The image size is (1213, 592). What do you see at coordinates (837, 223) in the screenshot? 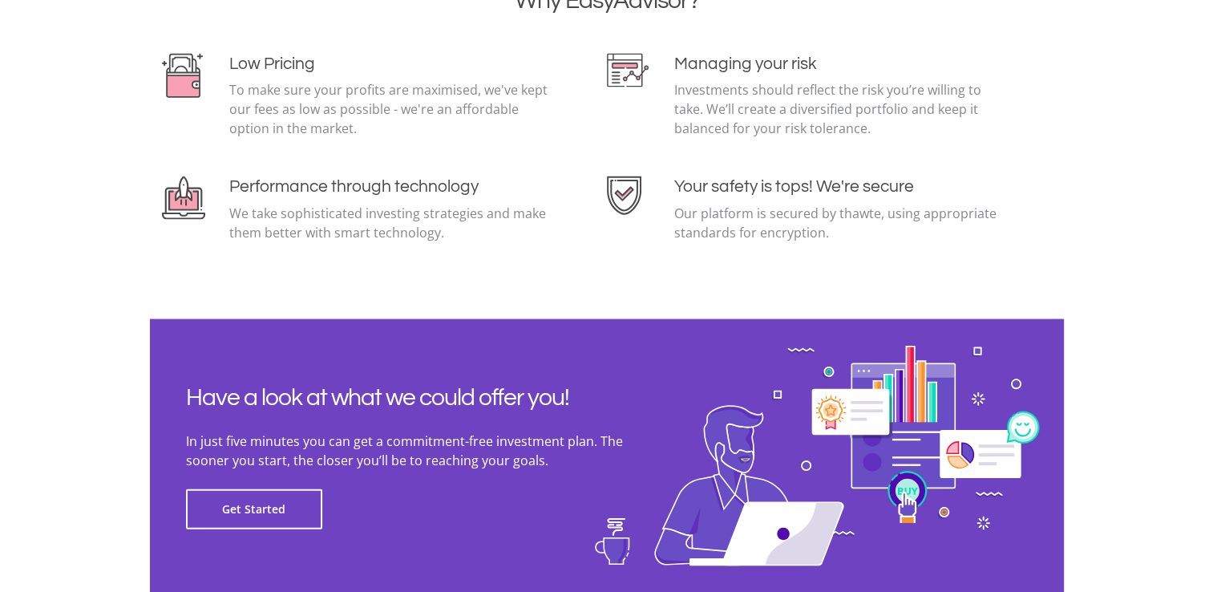
I see `p: Our platform is secured by thawte, using appropriate standards for encryption.` at bounding box center [837, 223].